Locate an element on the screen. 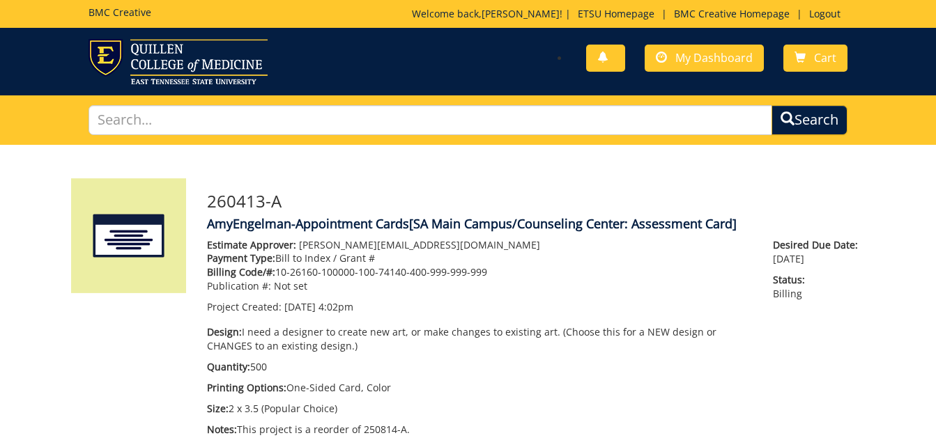  h5: BMC Creative is located at coordinates (120, 12).